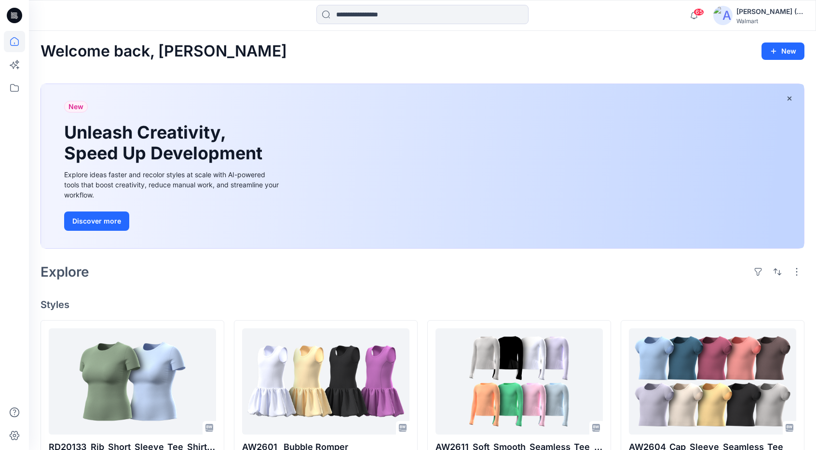  What do you see at coordinates (165, 143) in the screenshot?
I see `h1: Unleash Creativity, Speed Up Development` at bounding box center [165, 143].